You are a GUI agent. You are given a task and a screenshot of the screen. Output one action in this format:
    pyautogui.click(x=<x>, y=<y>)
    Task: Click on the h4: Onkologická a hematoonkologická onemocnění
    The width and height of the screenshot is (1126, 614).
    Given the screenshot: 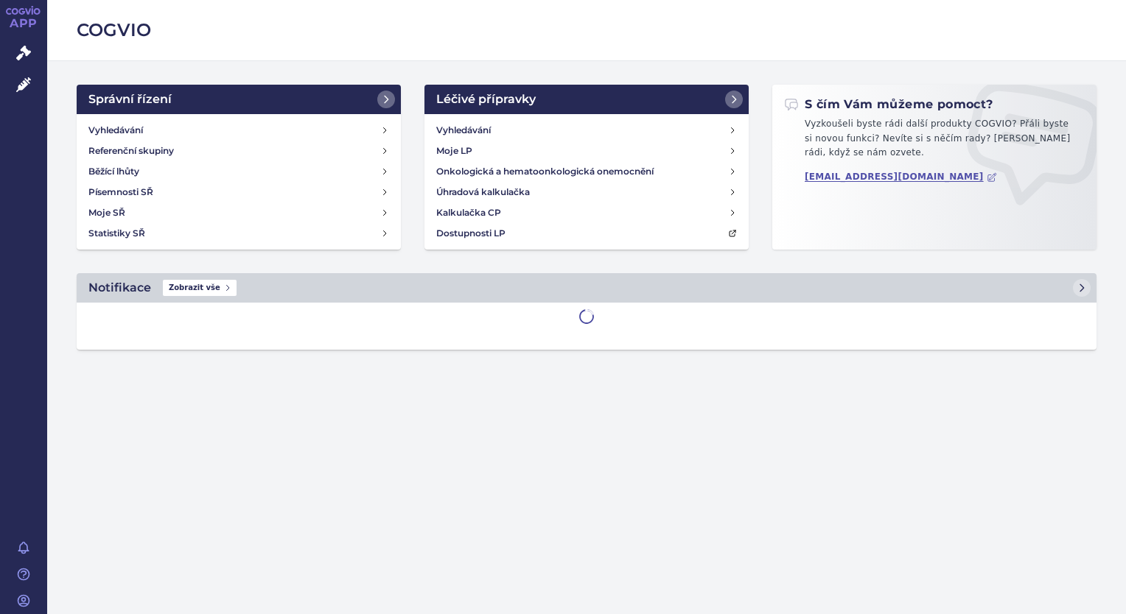 What is the action you would take?
    pyautogui.click(x=544, y=172)
    